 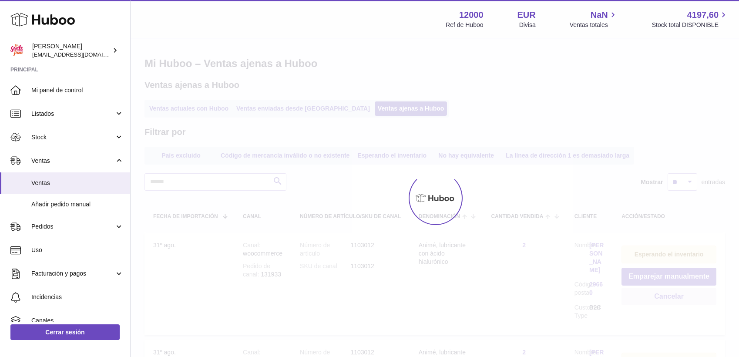 I want to click on div: Ref de Huboo, so click(x=464, y=25).